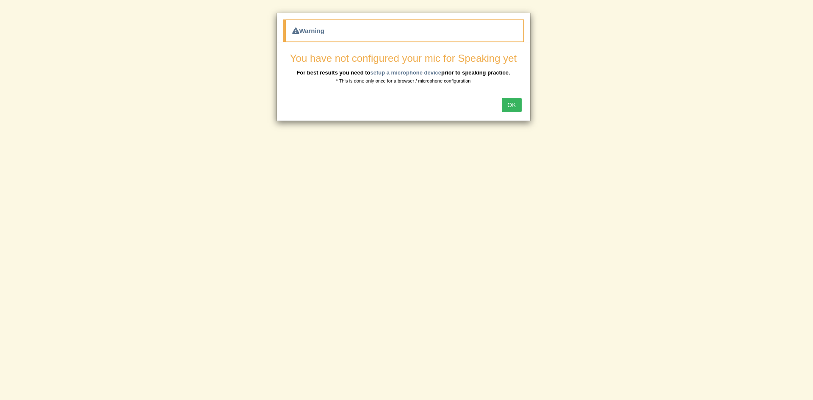 This screenshot has width=813, height=400. Describe the element at coordinates (512, 105) in the screenshot. I see `button: OK` at that location.